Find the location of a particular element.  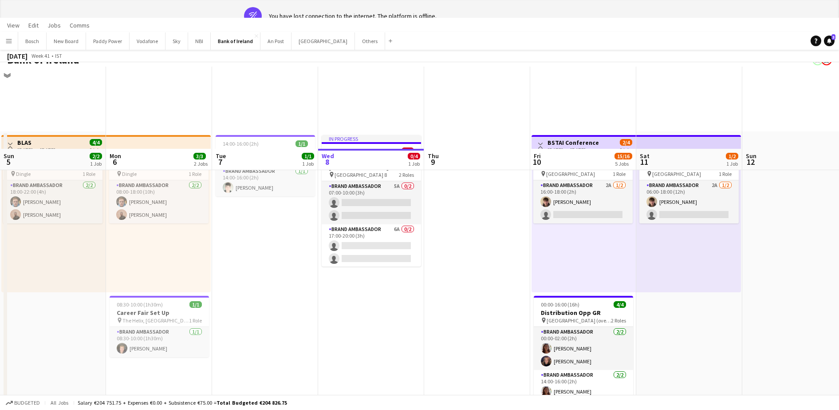

h3: BLAS is located at coordinates (36, 143).